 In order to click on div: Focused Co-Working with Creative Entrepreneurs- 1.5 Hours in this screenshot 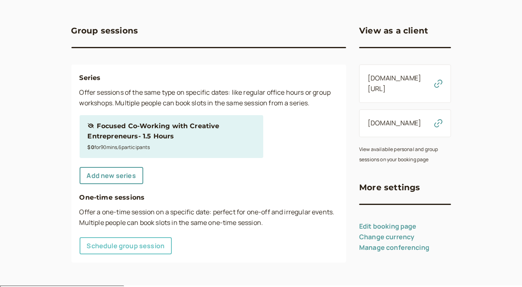, I will do `click(171, 131)`.